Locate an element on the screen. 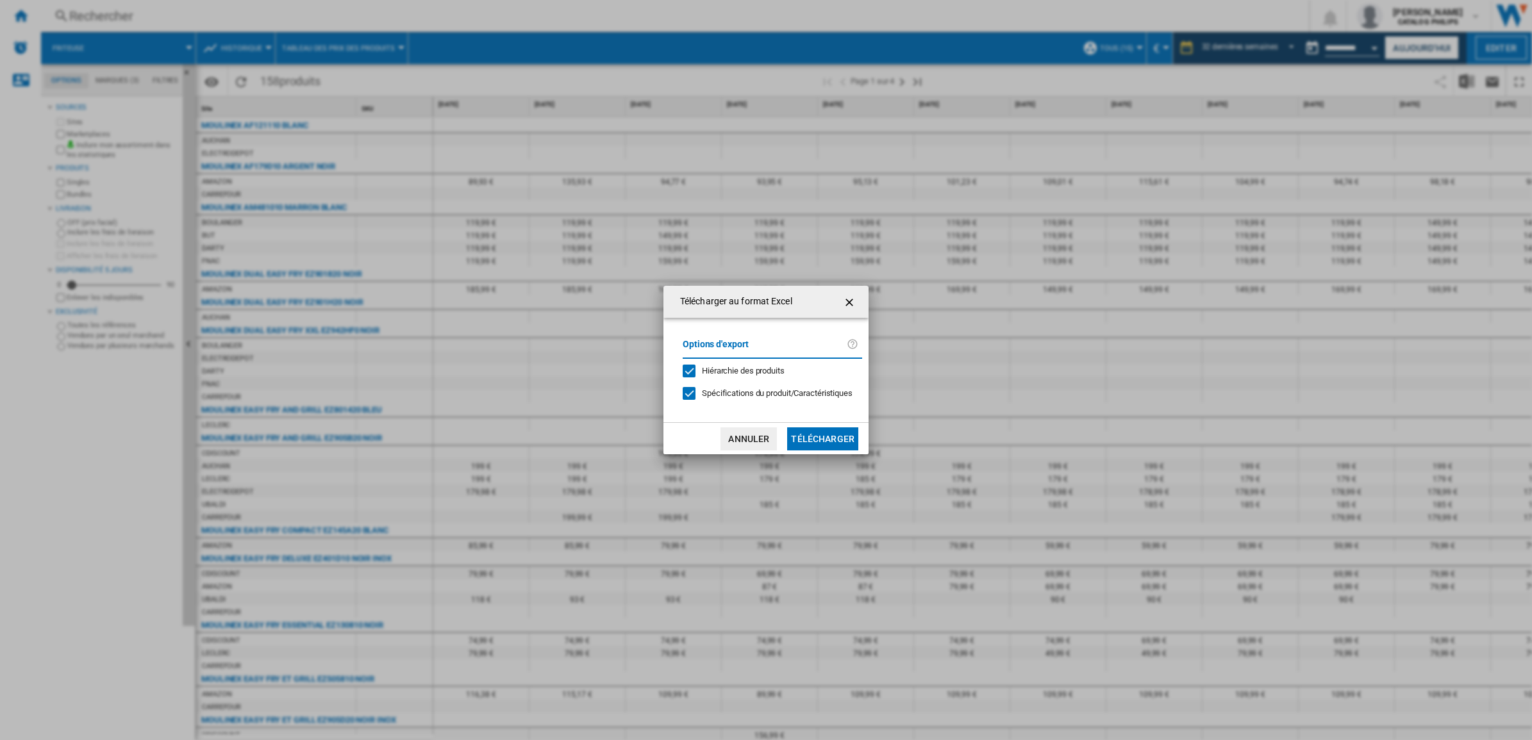 The height and width of the screenshot is (740, 1532). md-checkbox: Hiérarchie des produits is located at coordinates (767, 371).